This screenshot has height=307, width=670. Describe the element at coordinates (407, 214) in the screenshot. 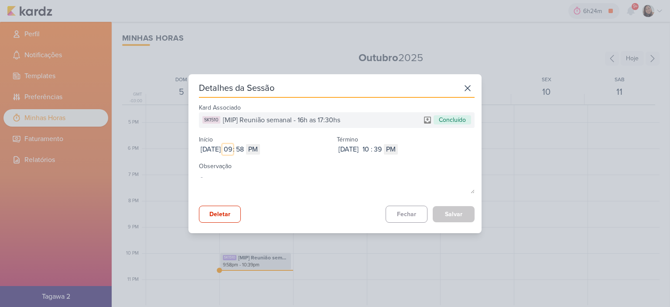

I see `button: Fechar` at that location.